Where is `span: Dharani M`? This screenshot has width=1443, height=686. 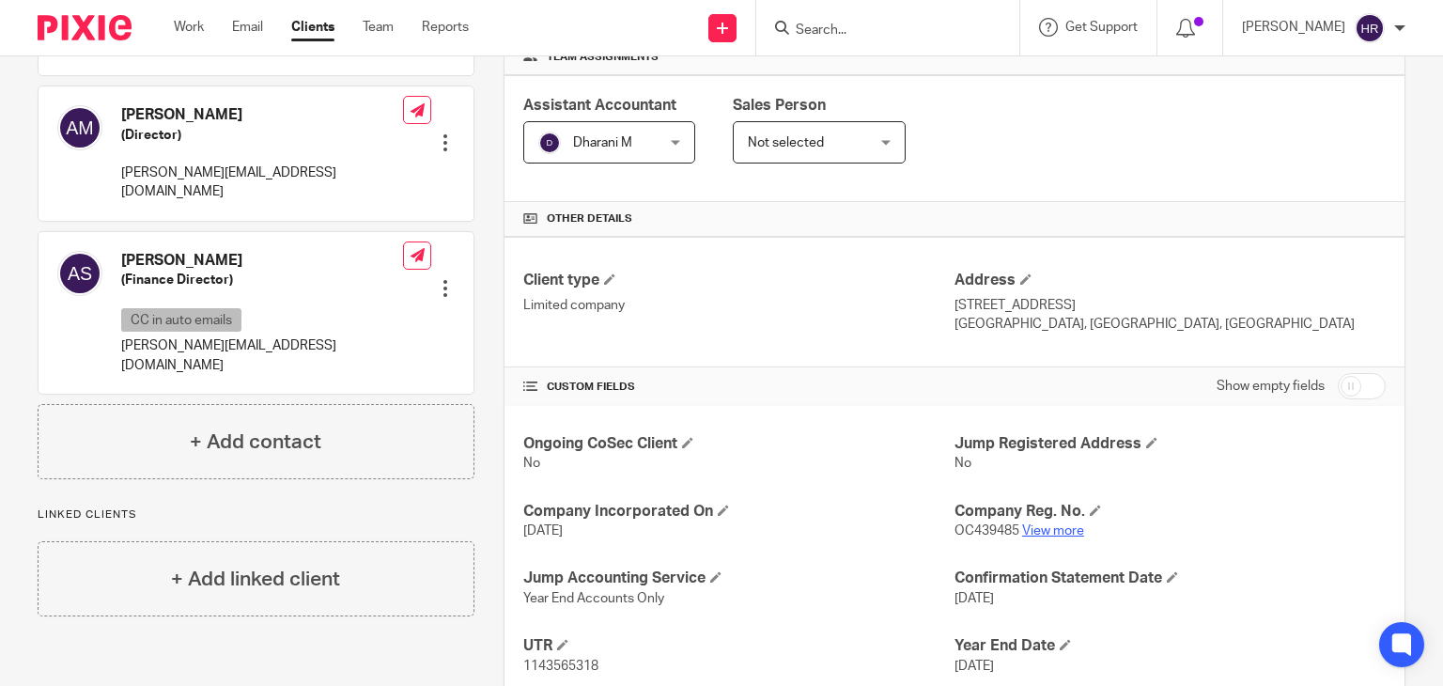
span: Dharani M is located at coordinates (602, 143).